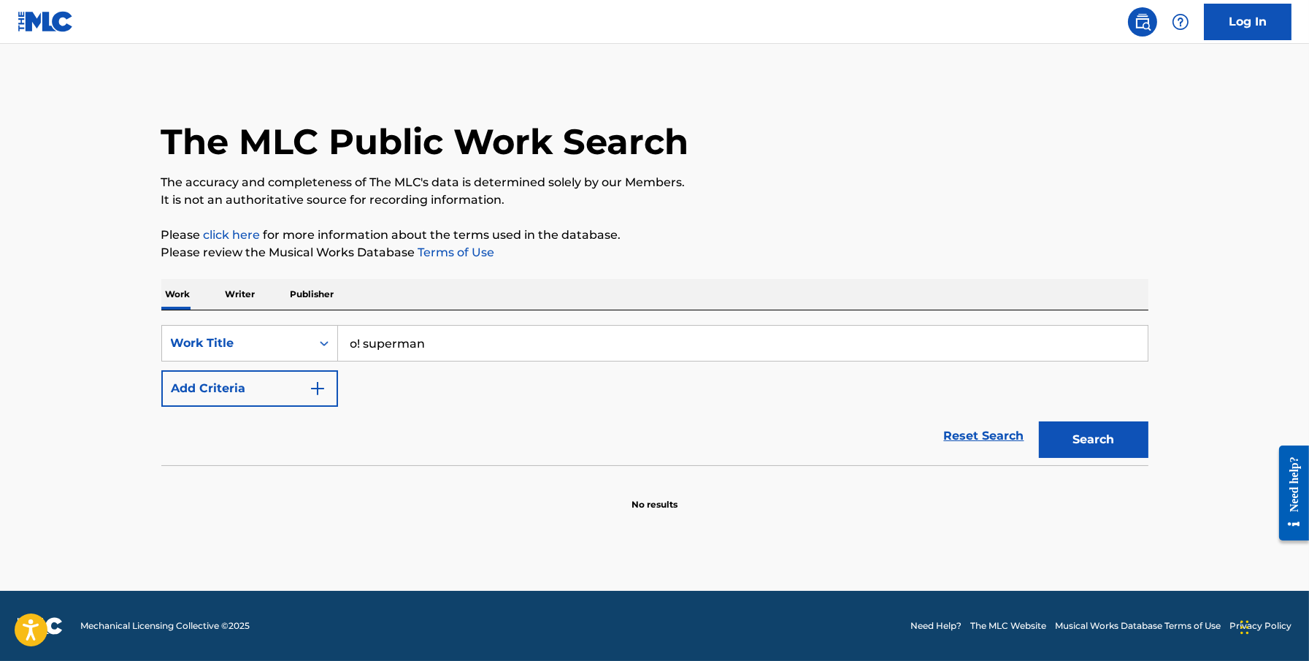  I want to click on a: Musical Works Database Terms of Use, so click(1137, 626).